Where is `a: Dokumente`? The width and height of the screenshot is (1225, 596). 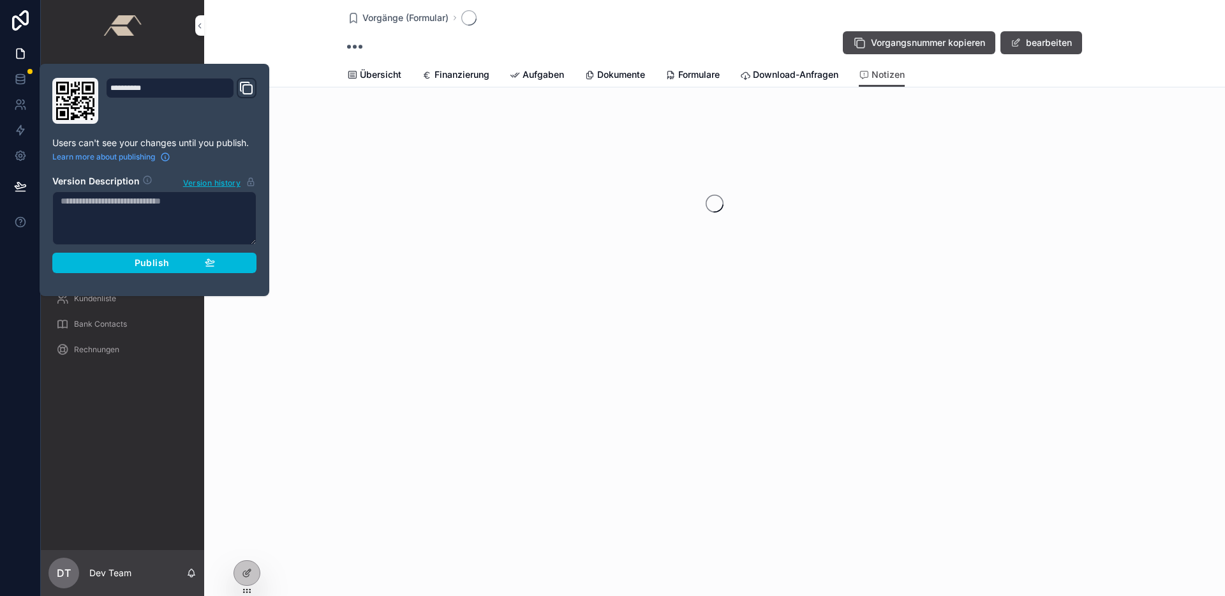
a: Dokumente is located at coordinates (614, 76).